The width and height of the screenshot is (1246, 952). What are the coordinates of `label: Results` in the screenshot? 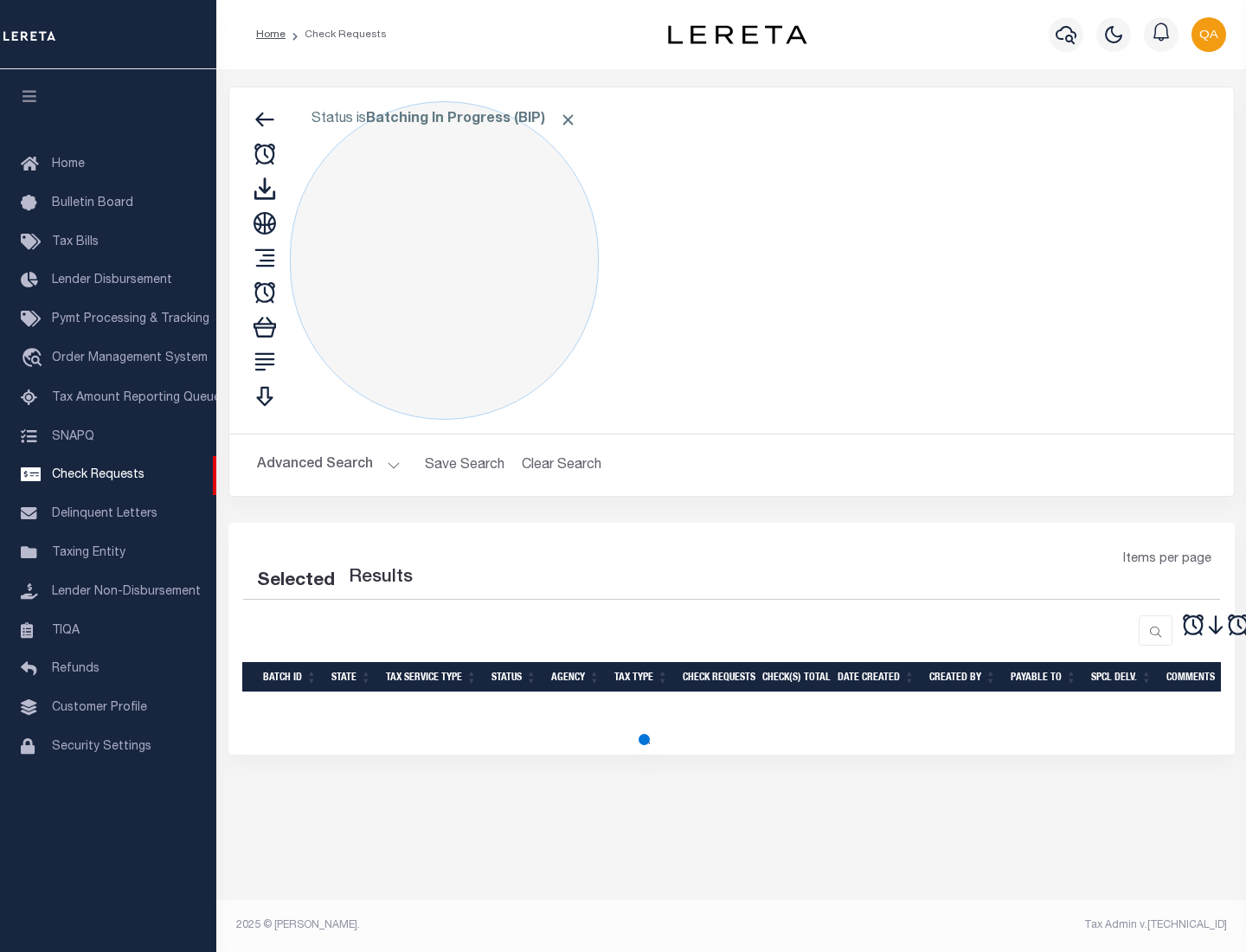 It's located at (380, 578).